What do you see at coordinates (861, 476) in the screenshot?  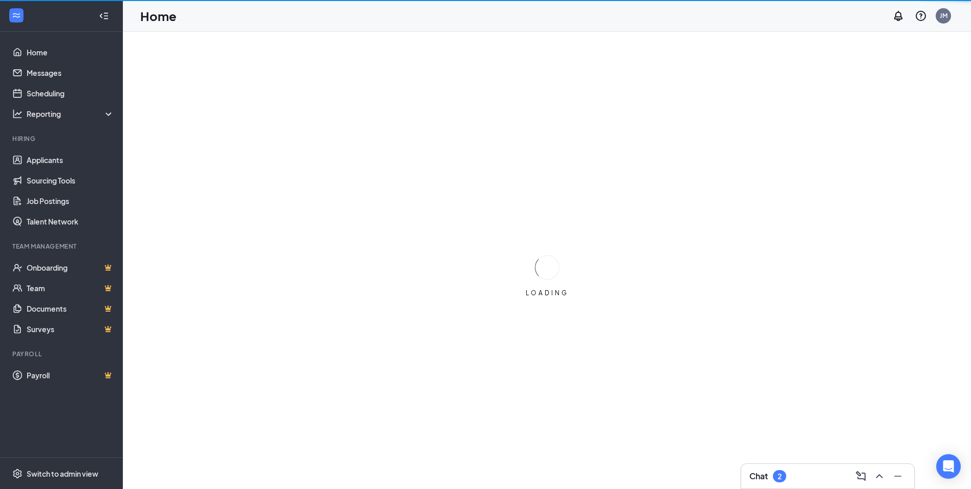 I see `svg: ComposeMessage` at bounding box center [861, 476].